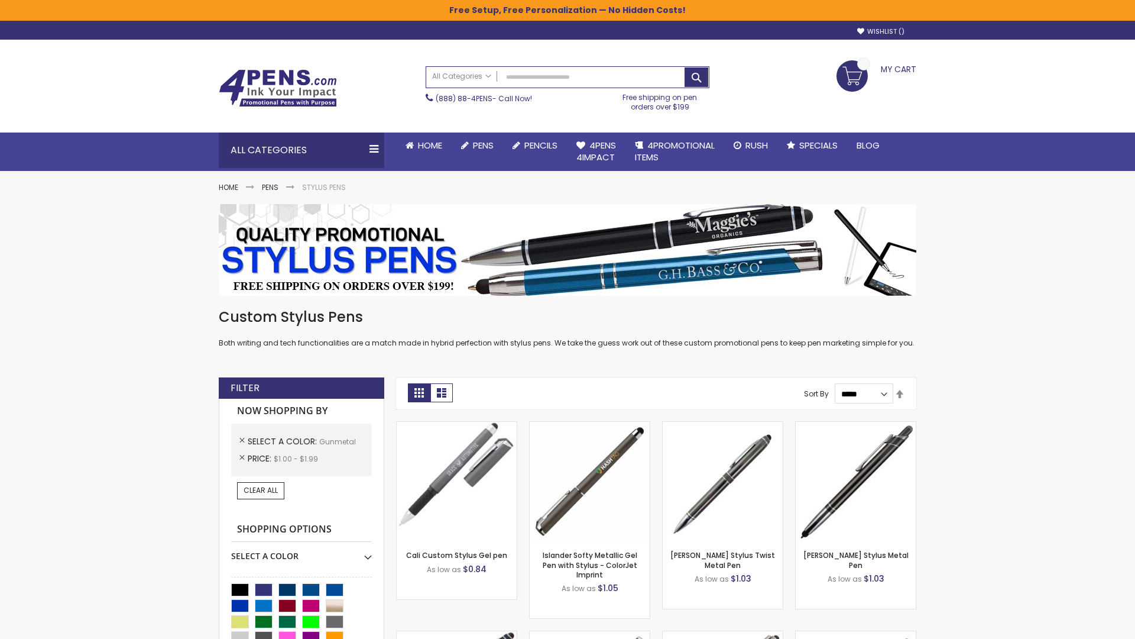  I want to click on strong: Grid, so click(419, 393).